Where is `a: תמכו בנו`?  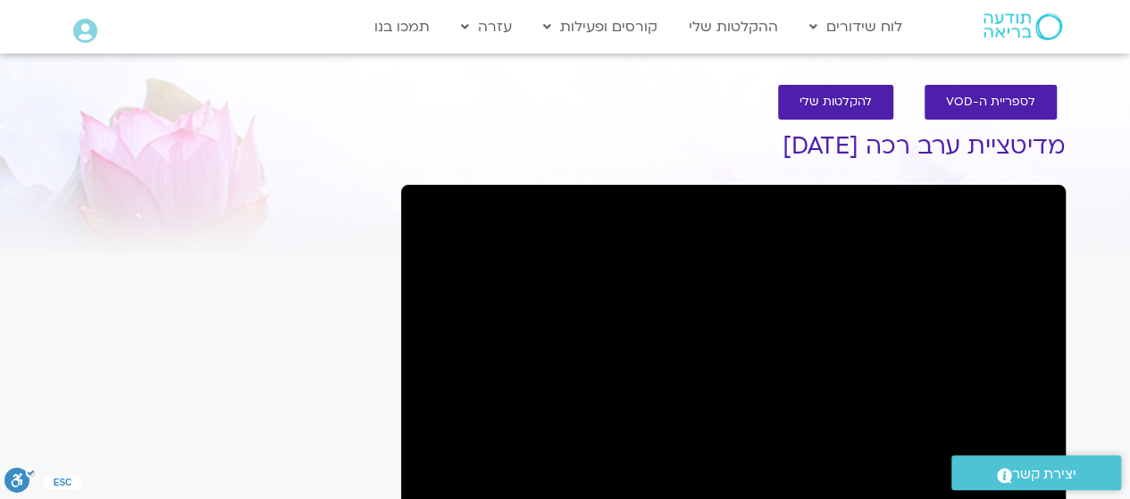 a: תמכו בנו is located at coordinates (402, 27).